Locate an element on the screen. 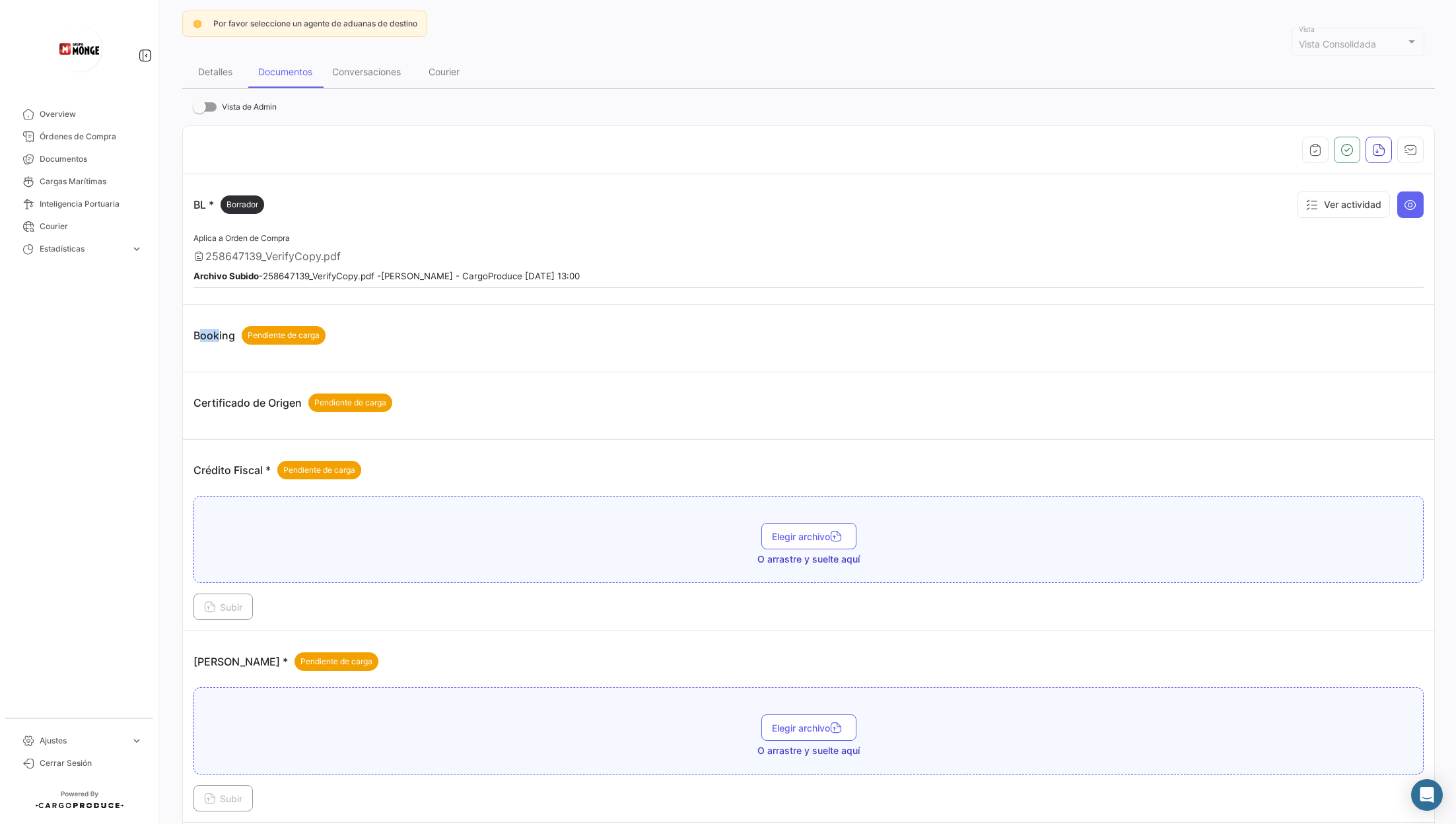 The height and width of the screenshot is (824, 1456). span: Borrador is located at coordinates (242, 205).